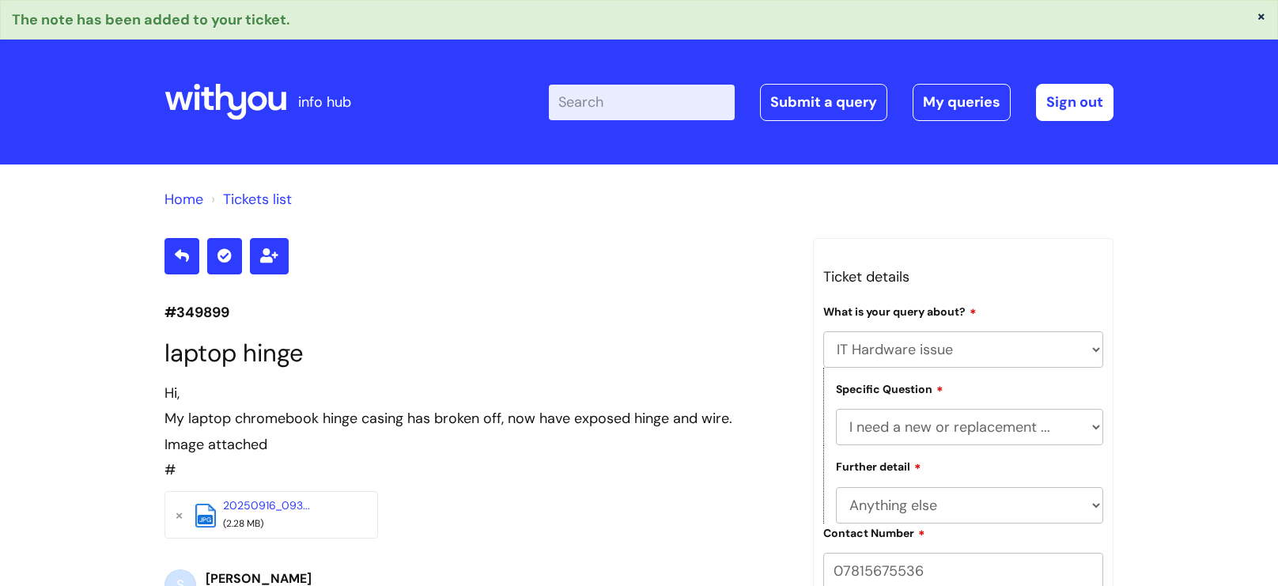  What do you see at coordinates (183, 199) in the screenshot?
I see `li: Solution home` at bounding box center [183, 199].